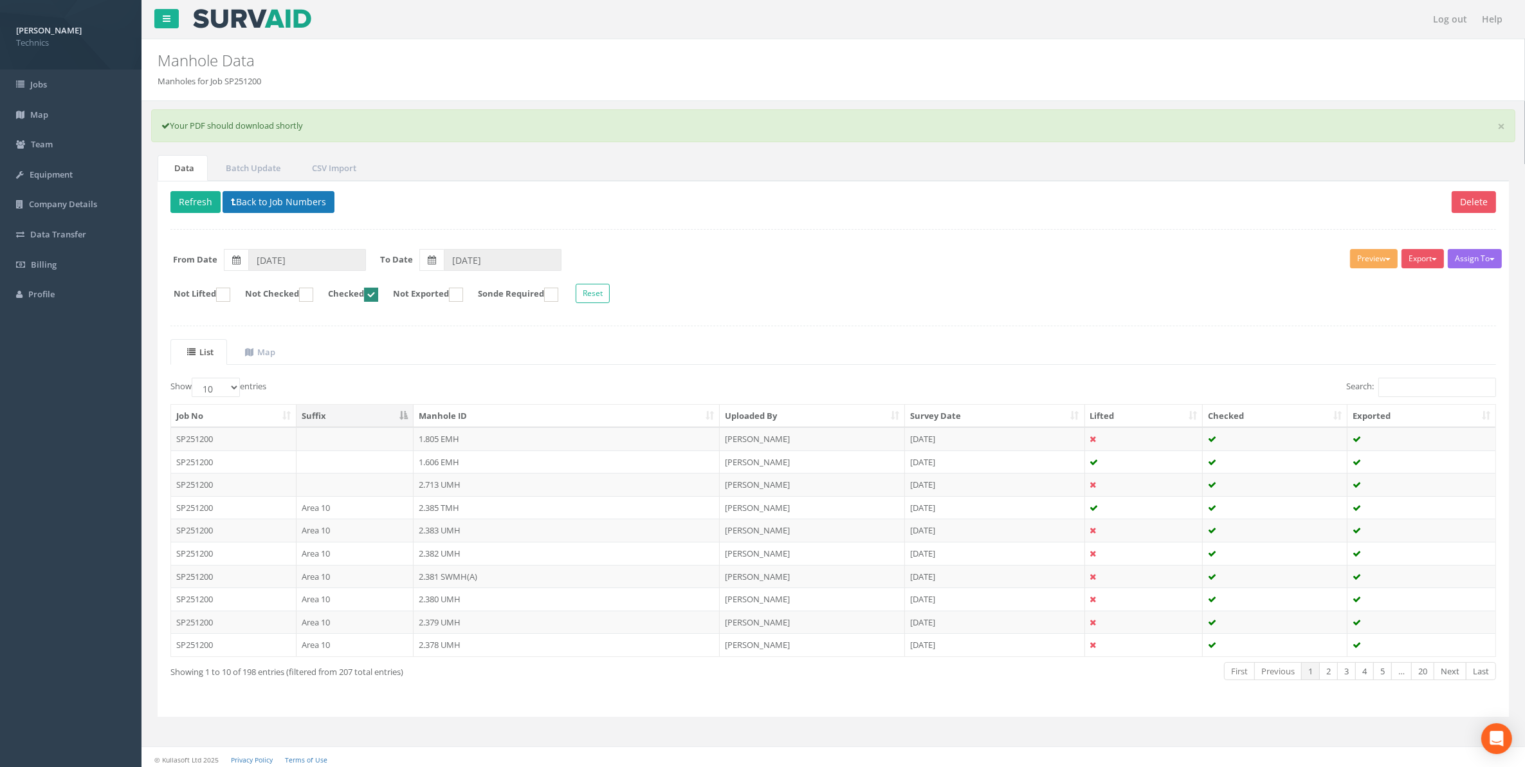  Describe the element at coordinates (567, 508) in the screenshot. I see `td: 2.385 TMH` at that location.